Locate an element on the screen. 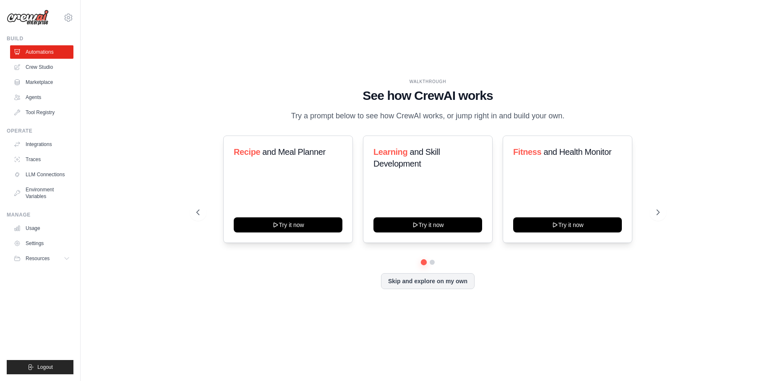  a: Marketplace is located at coordinates (42, 82).